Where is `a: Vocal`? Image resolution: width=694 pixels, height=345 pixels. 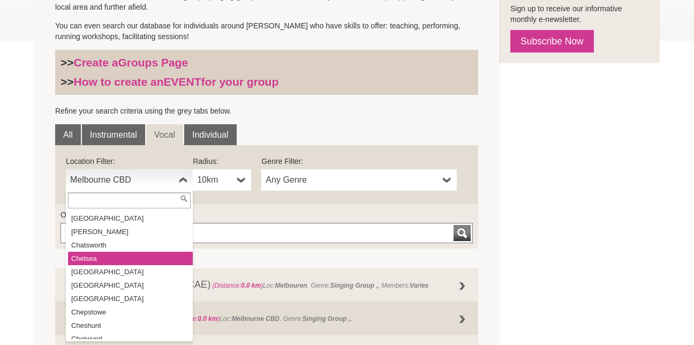 a: Vocal is located at coordinates (164, 135).